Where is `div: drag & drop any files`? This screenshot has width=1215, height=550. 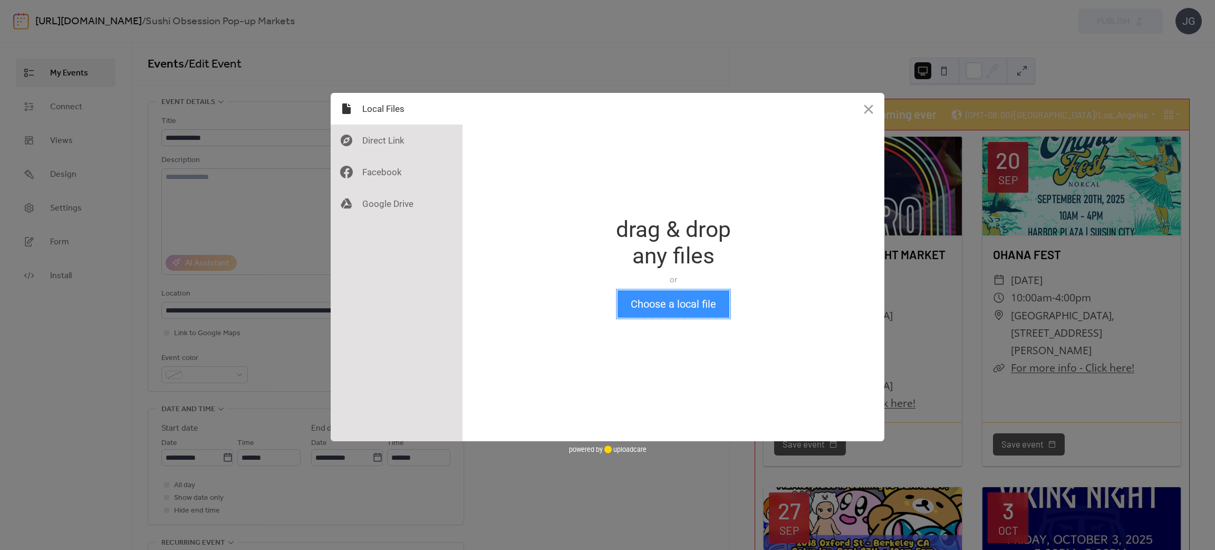
div: drag & drop any files is located at coordinates (674, 243).